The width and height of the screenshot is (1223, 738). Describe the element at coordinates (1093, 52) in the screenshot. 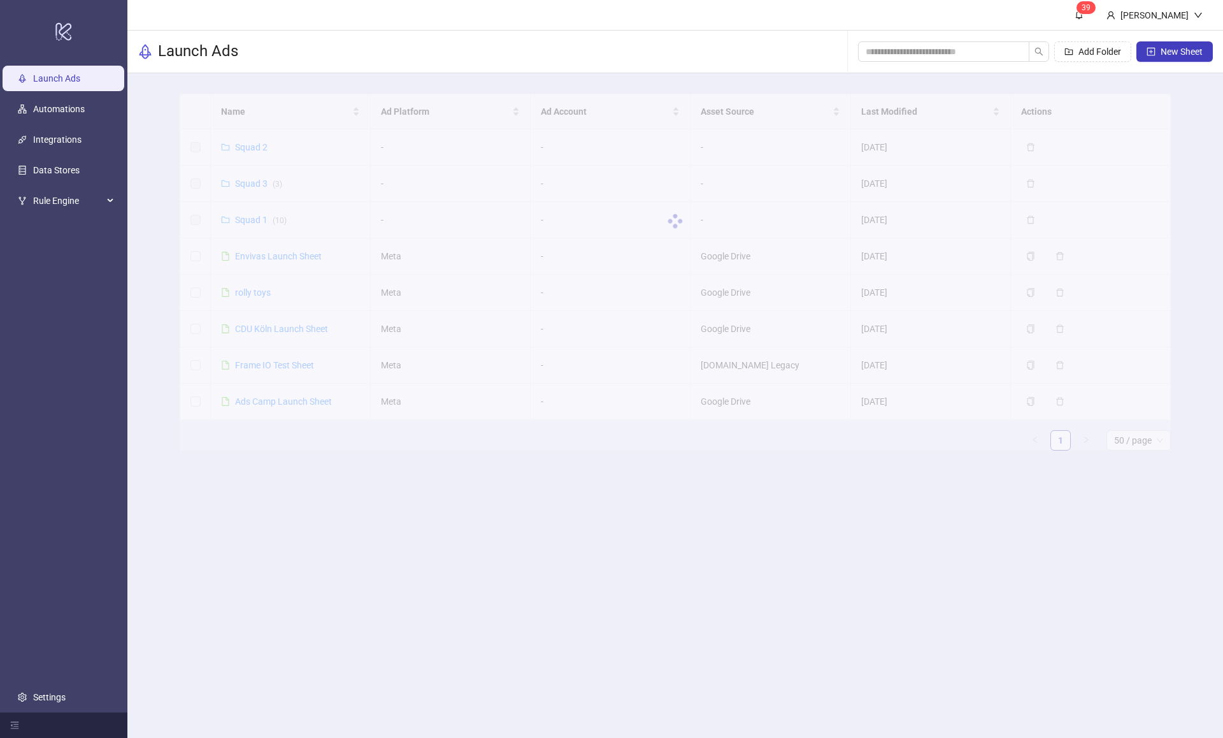

I see `button: Add Folder` at that location.